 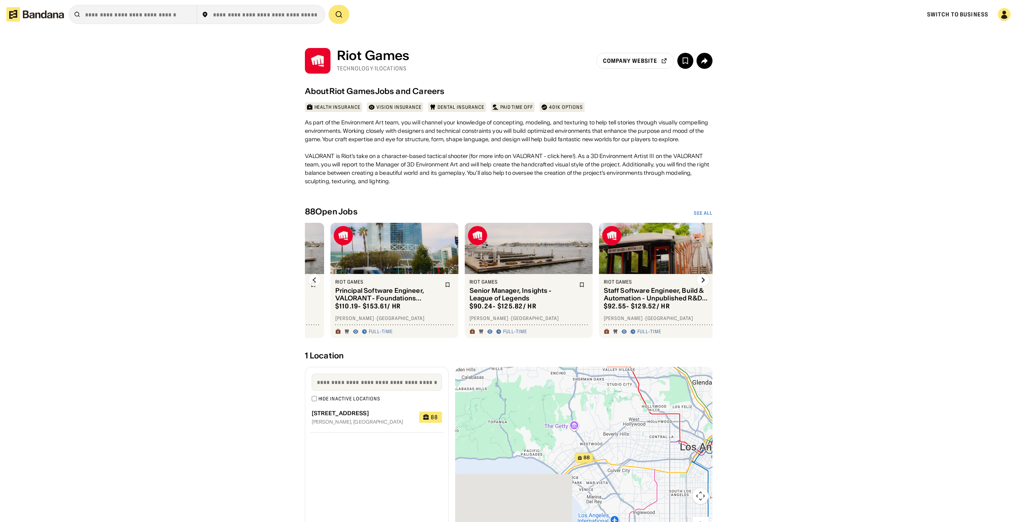 I want to click on div: Health insurance, so click(x=337, y=107).